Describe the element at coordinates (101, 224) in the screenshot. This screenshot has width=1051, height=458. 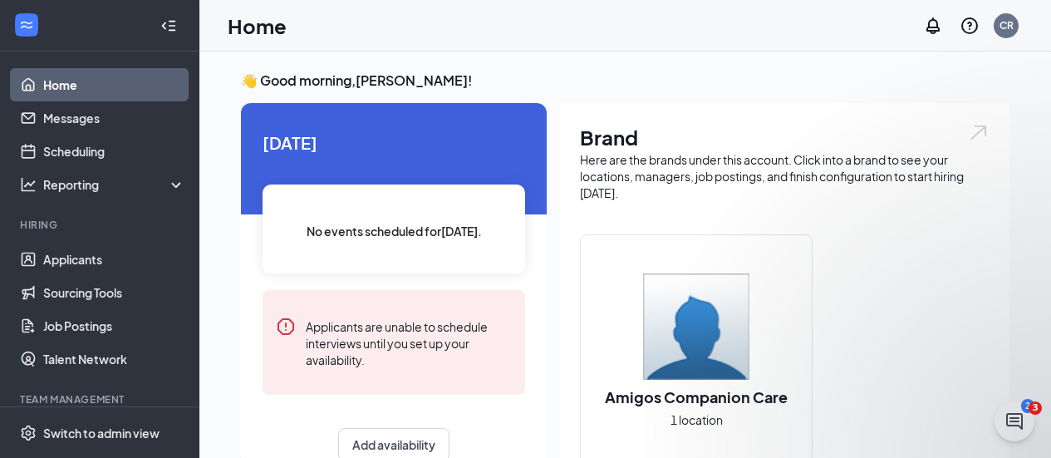
I see `div: Hiring` at that location.